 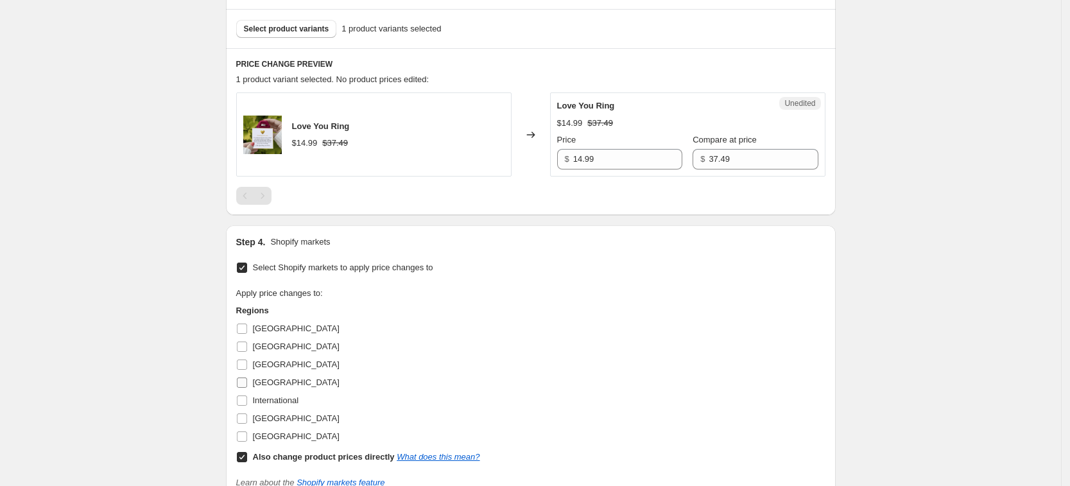 I want to click on span: Apply price changes to:, so click(x=279, y=293).